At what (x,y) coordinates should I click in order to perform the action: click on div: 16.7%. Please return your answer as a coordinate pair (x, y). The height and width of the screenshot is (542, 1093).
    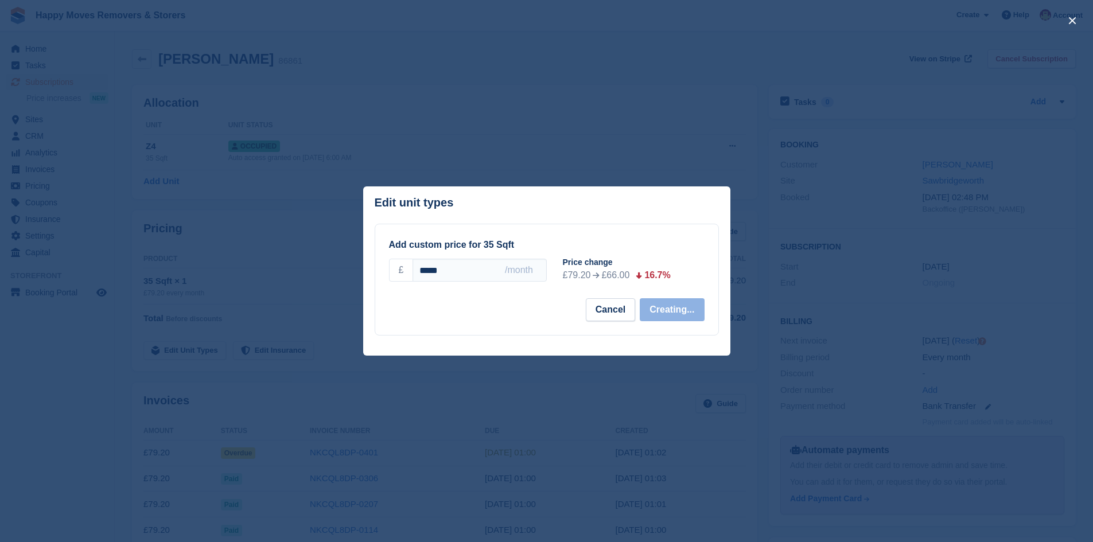
    Looking at the image, I should click on (657, 275).